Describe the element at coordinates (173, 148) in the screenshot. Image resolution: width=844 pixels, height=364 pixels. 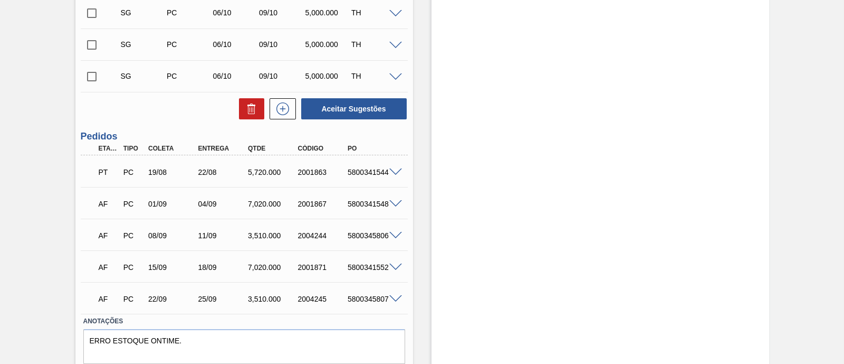
I see `div: Coleta` at that location.